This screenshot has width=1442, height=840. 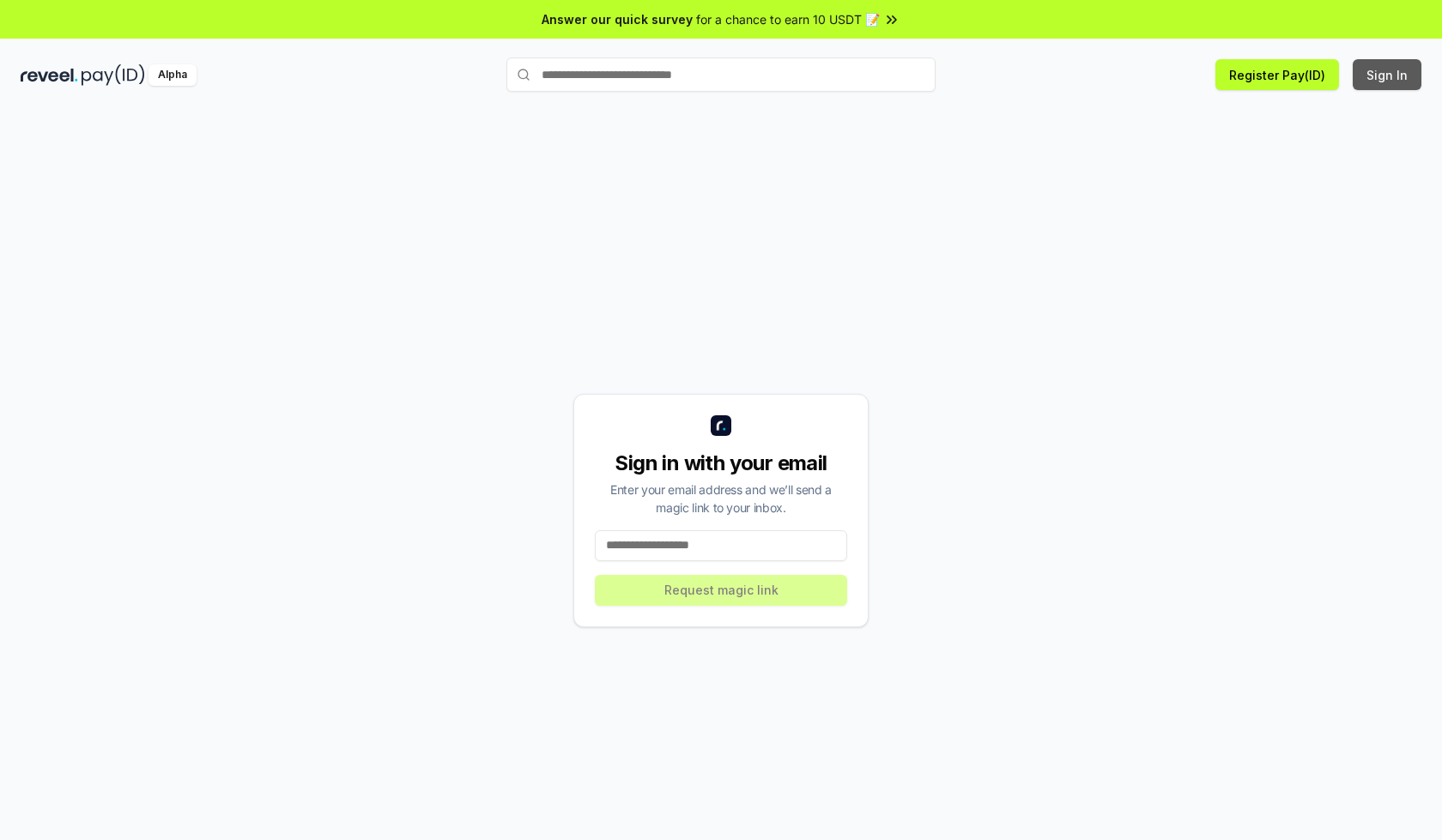 What do you see at coordinates (617, 19) in the screenshot?
I see `span: Answer our quick survey` at bounding box center [617, 19].